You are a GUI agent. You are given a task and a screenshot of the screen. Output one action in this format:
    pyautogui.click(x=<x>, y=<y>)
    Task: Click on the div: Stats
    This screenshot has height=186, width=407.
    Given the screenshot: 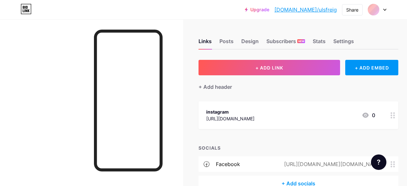 What is the action you would take?
    pyautogui.click(x=319, y=43)
    